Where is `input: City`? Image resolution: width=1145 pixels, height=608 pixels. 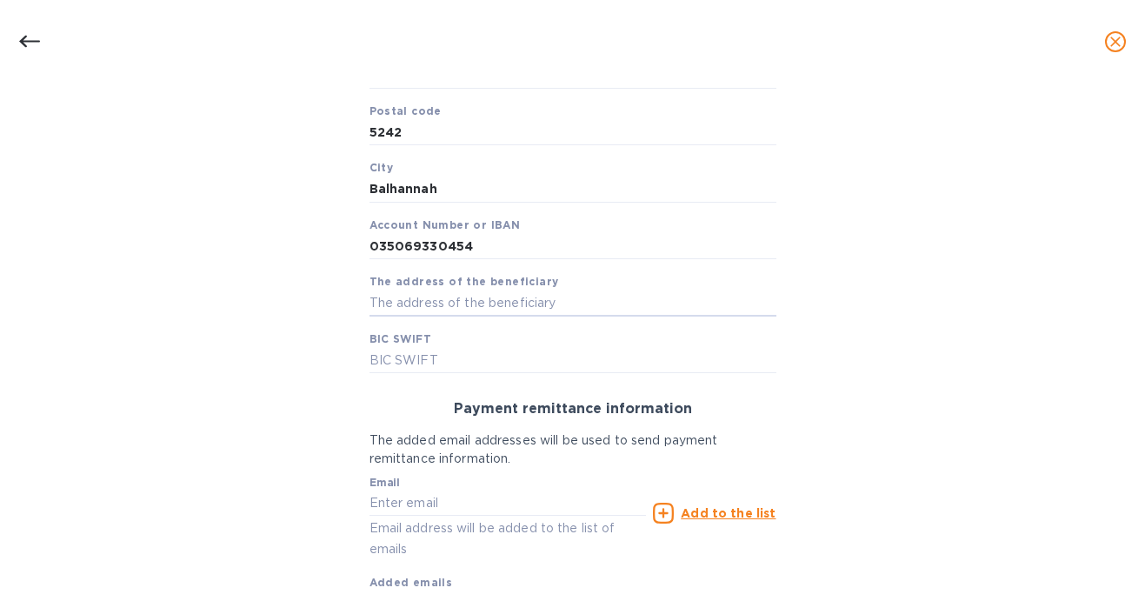
input: City is located at coordinates (573, 190).